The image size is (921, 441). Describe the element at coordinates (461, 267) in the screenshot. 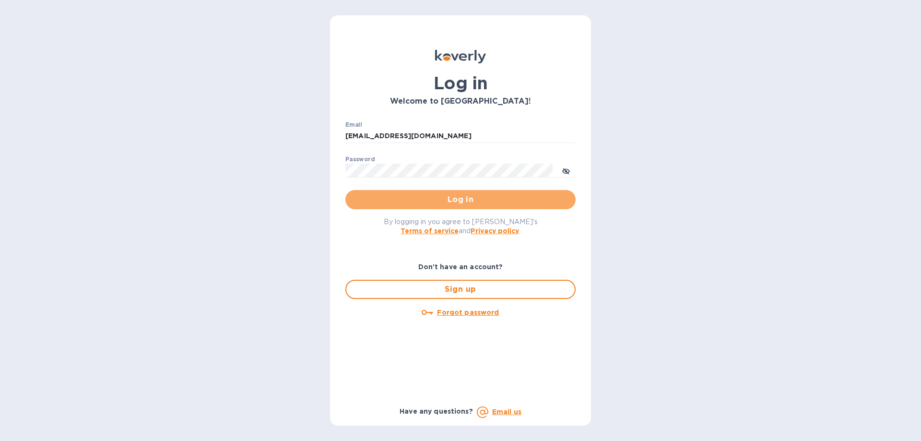

I see `b: Don't have an account?` at that location.